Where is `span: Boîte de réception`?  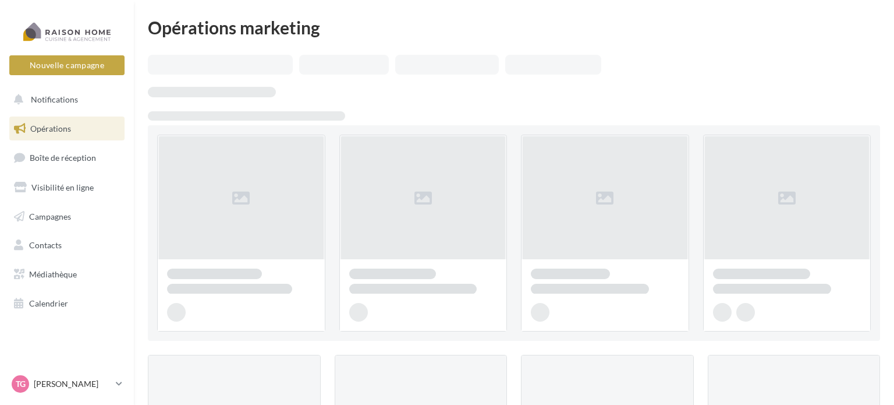
span: Boîte de réception is located at coordinates (63, 157).